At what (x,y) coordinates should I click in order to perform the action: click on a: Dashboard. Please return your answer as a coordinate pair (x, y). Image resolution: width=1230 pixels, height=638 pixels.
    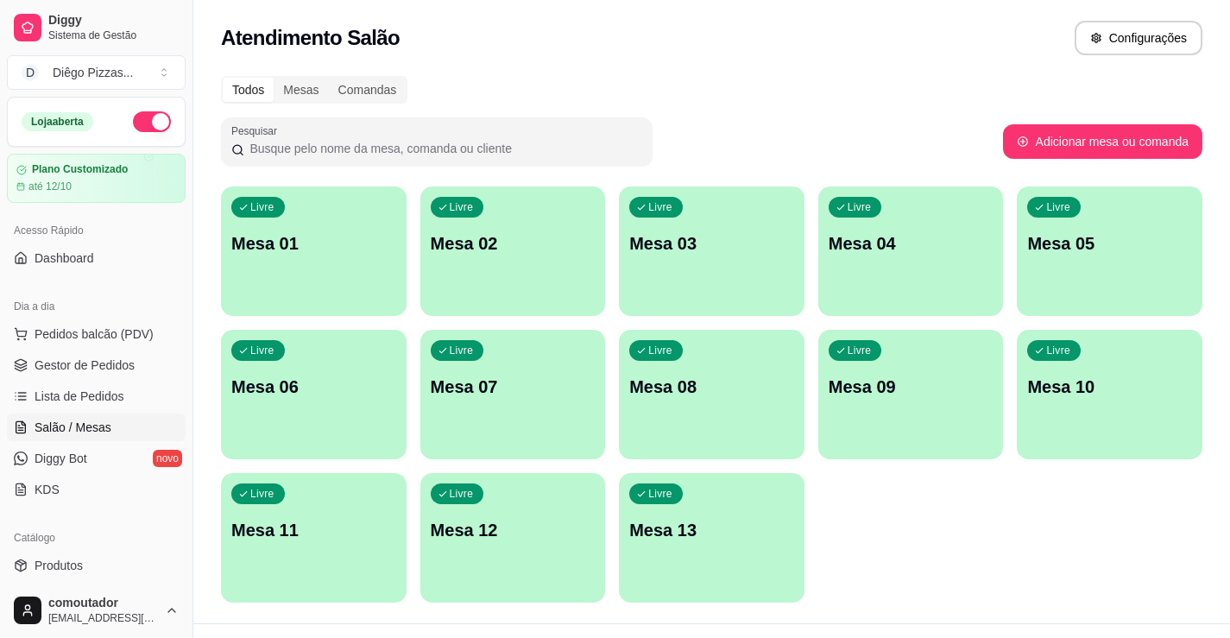
    Looking at the image, I should click on (96, 258).